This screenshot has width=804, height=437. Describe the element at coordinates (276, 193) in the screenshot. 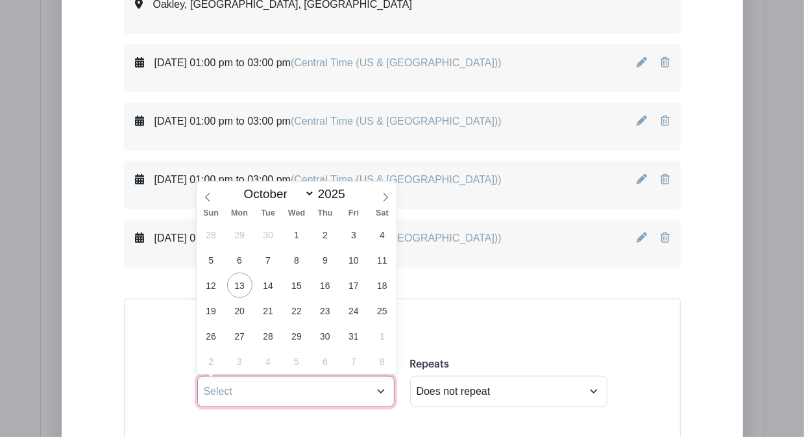

I see `select: Month` at that location.